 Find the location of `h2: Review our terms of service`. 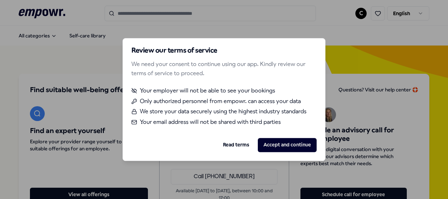

h2: Review our terms of service is located at coordinates (224, 50).